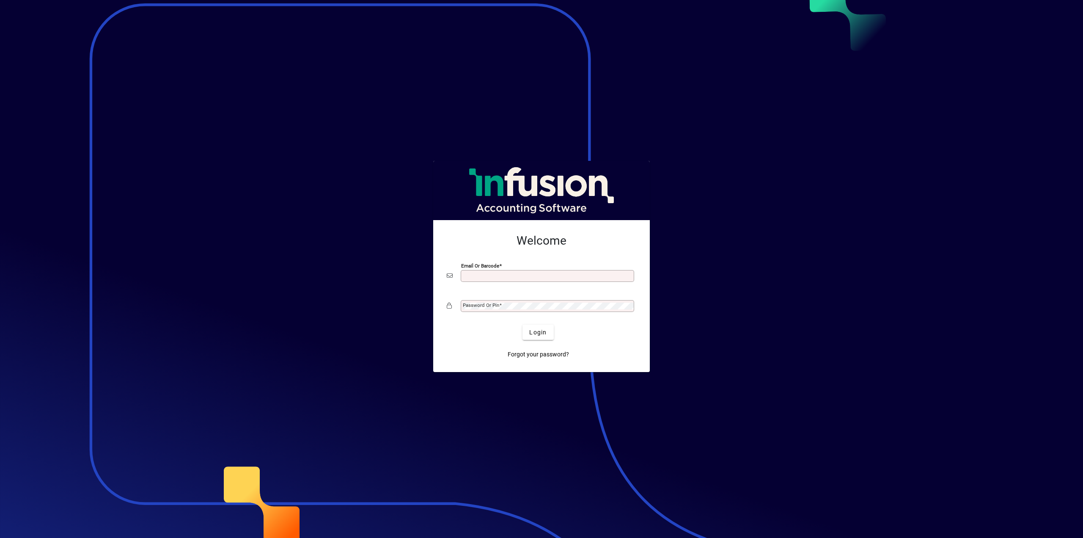  I want to click on span: Forgot your password?, so click(538, 354).